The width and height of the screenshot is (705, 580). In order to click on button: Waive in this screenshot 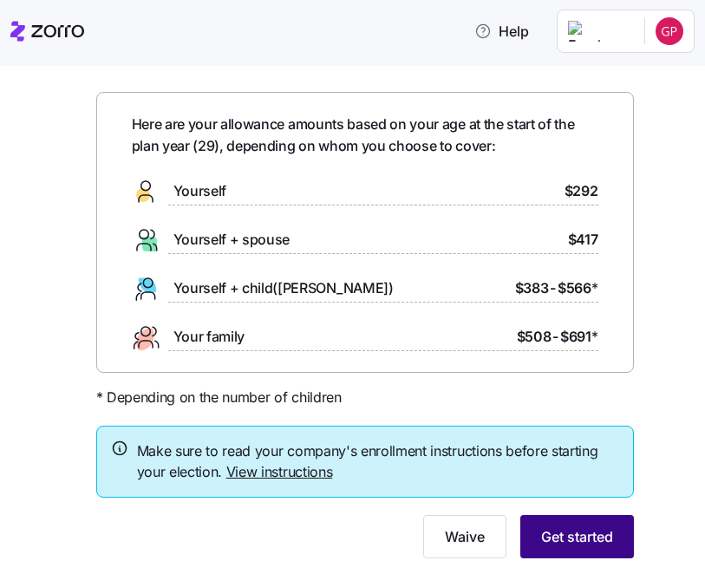, I will do `click(465, 537)`.